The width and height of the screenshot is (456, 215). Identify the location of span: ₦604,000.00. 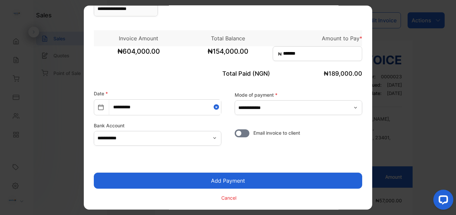
(138, 54).